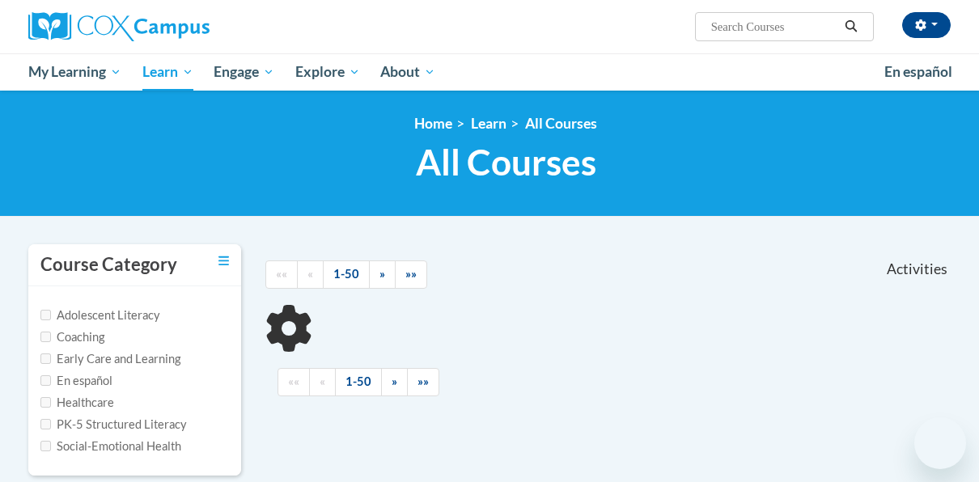  I want to click on input: Search Courses, so click(774, 27).